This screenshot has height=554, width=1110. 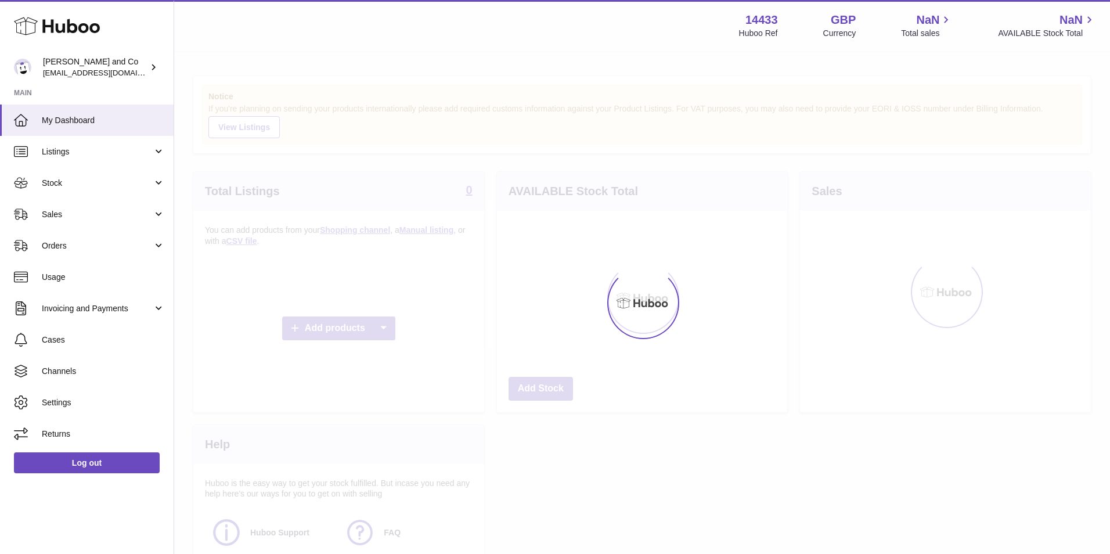 What do you see at coordinates (839, 33) in the screenshot?
I see `div: Currency` at bounding box center [839, 33].